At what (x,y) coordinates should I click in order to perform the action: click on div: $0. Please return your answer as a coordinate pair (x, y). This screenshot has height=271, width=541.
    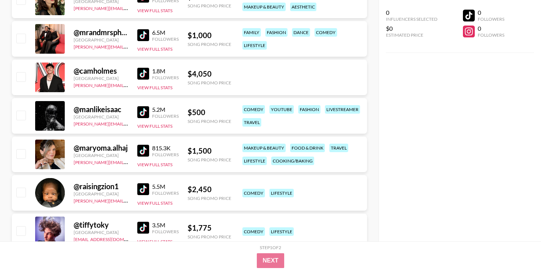
    Looking at the image, I should click on (412, 29).